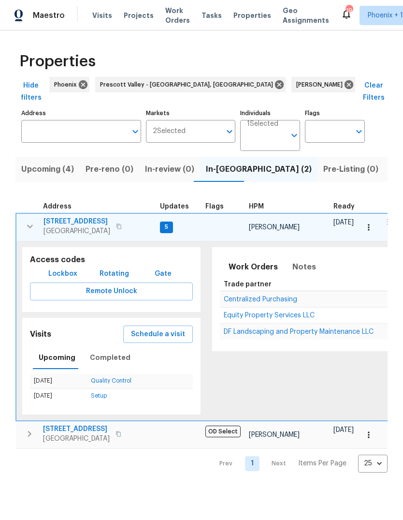 The height and width of the screenshot is (520, 403). Describe the element at coordinates (49, 15) in the screenshot. I see `span: Maestro` at that location.